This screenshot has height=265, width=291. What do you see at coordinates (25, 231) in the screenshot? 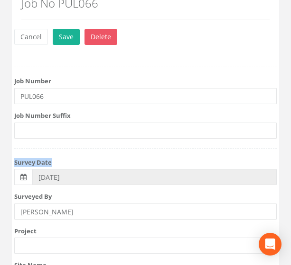
I see `label: Project` at bounding box center [25, 231].